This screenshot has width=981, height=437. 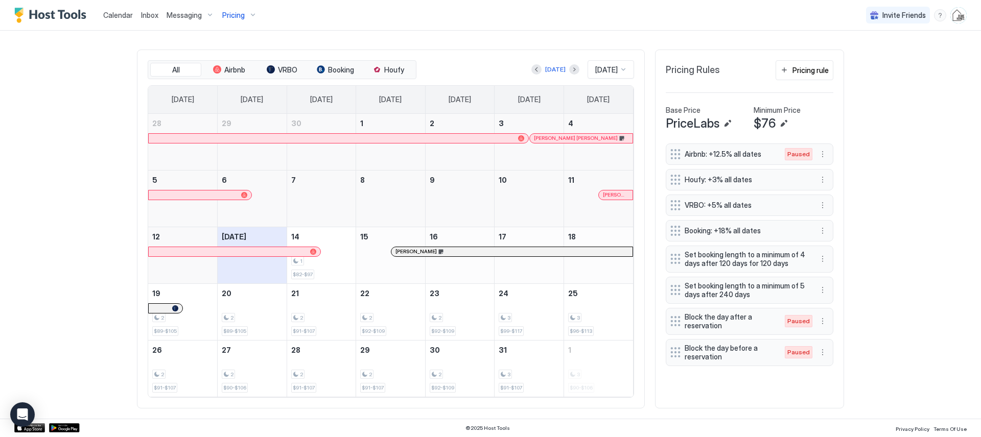 I want to click on span: Invite Friends, so click(x=903, y=15).